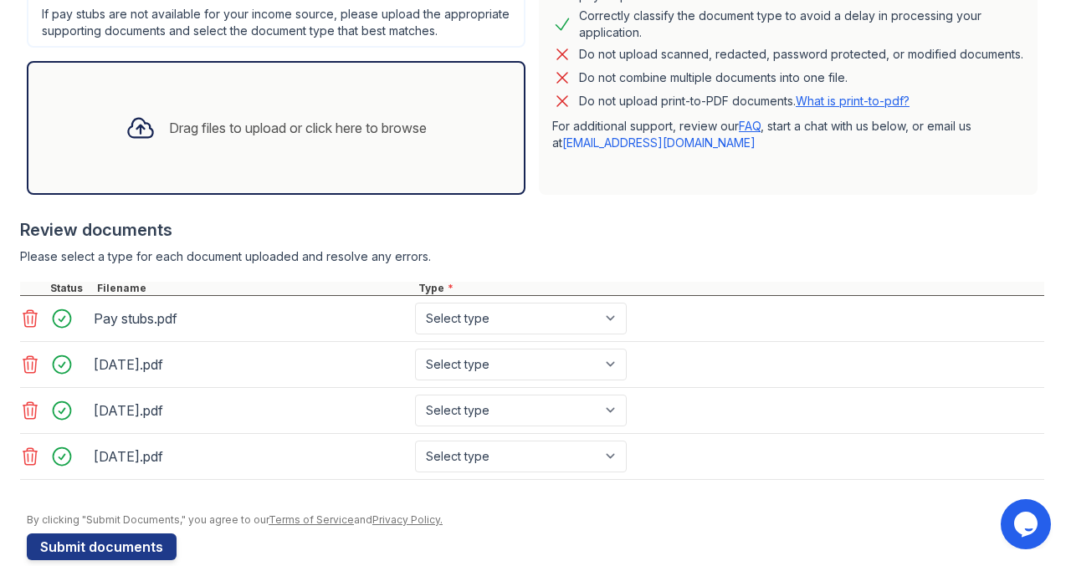  What do you see at coordinates (802, 24) in the screenshot?
I see `div: Correctly classify the document type to avoid a delay in processing your application.` at bounding box center [802, 24].